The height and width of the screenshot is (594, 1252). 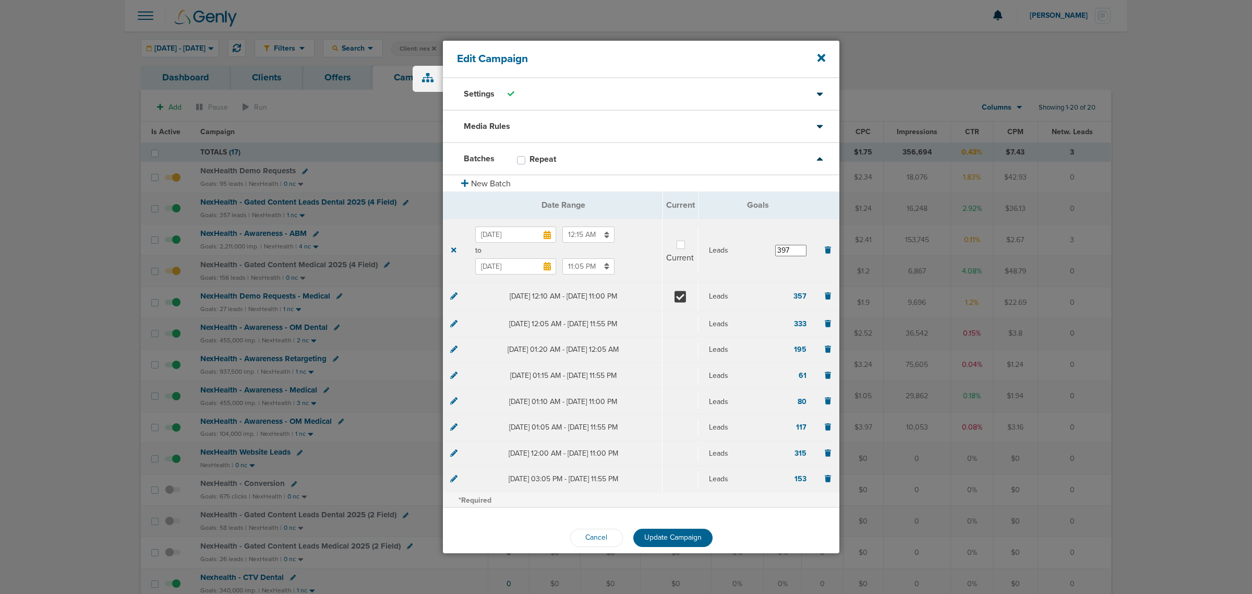 I want to click on span: 80, so click(x=802, y=402).